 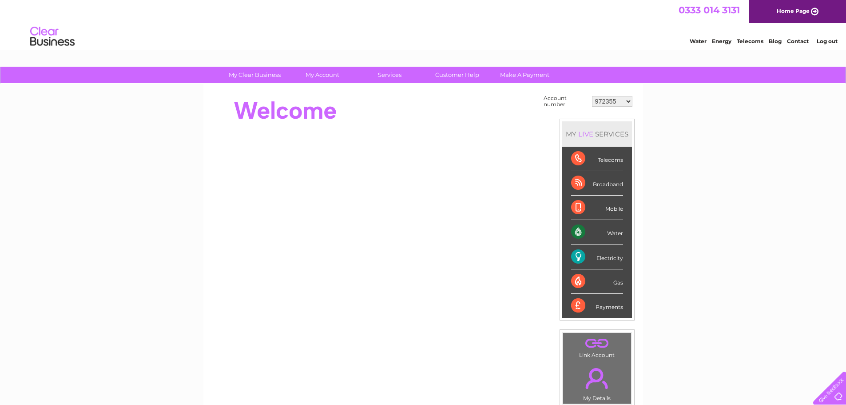 What do you see at coordinates (597, 306) in the screenshot?
I see `div: Payments` at bounding box center [597, 306].